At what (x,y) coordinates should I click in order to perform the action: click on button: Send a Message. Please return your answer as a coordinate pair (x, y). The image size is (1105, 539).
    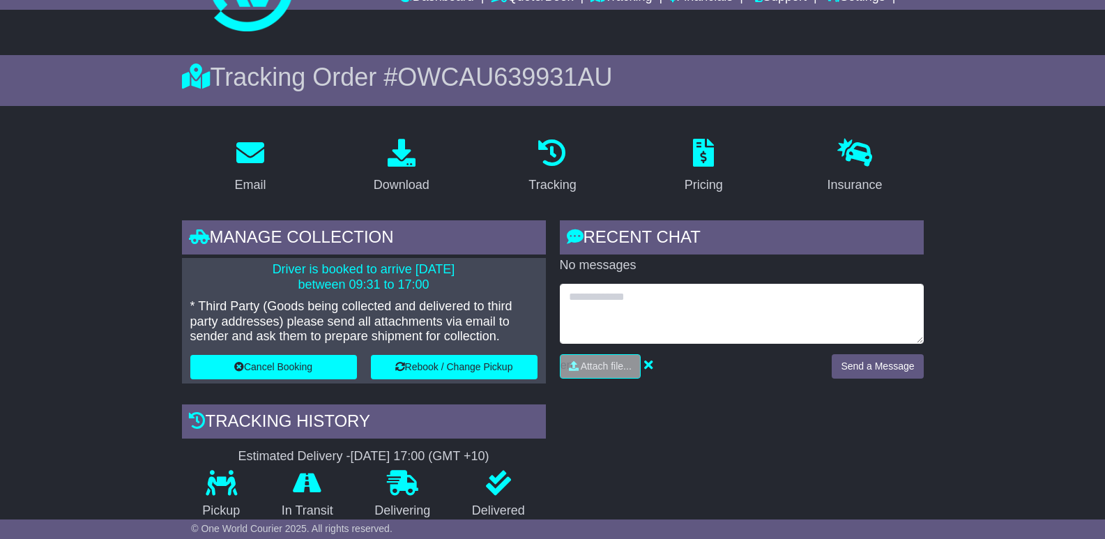
    Looking at the image, I should click on (877, 366).